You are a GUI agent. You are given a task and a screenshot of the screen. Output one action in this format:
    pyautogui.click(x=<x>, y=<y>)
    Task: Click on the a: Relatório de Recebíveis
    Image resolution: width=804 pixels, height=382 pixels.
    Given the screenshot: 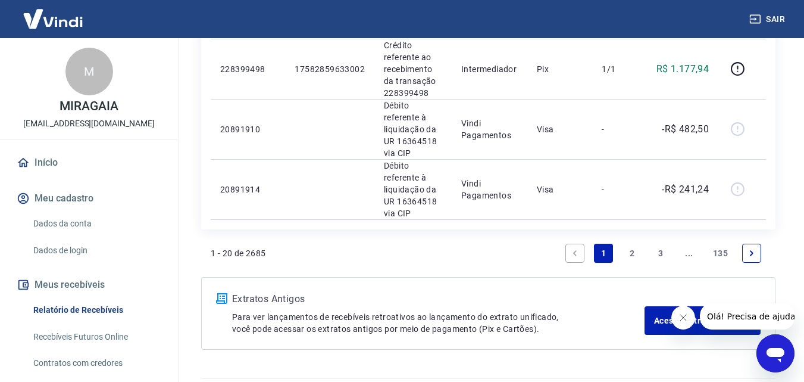 What is the action you would take?
    pyautogui.click(x=96, y=310)
    